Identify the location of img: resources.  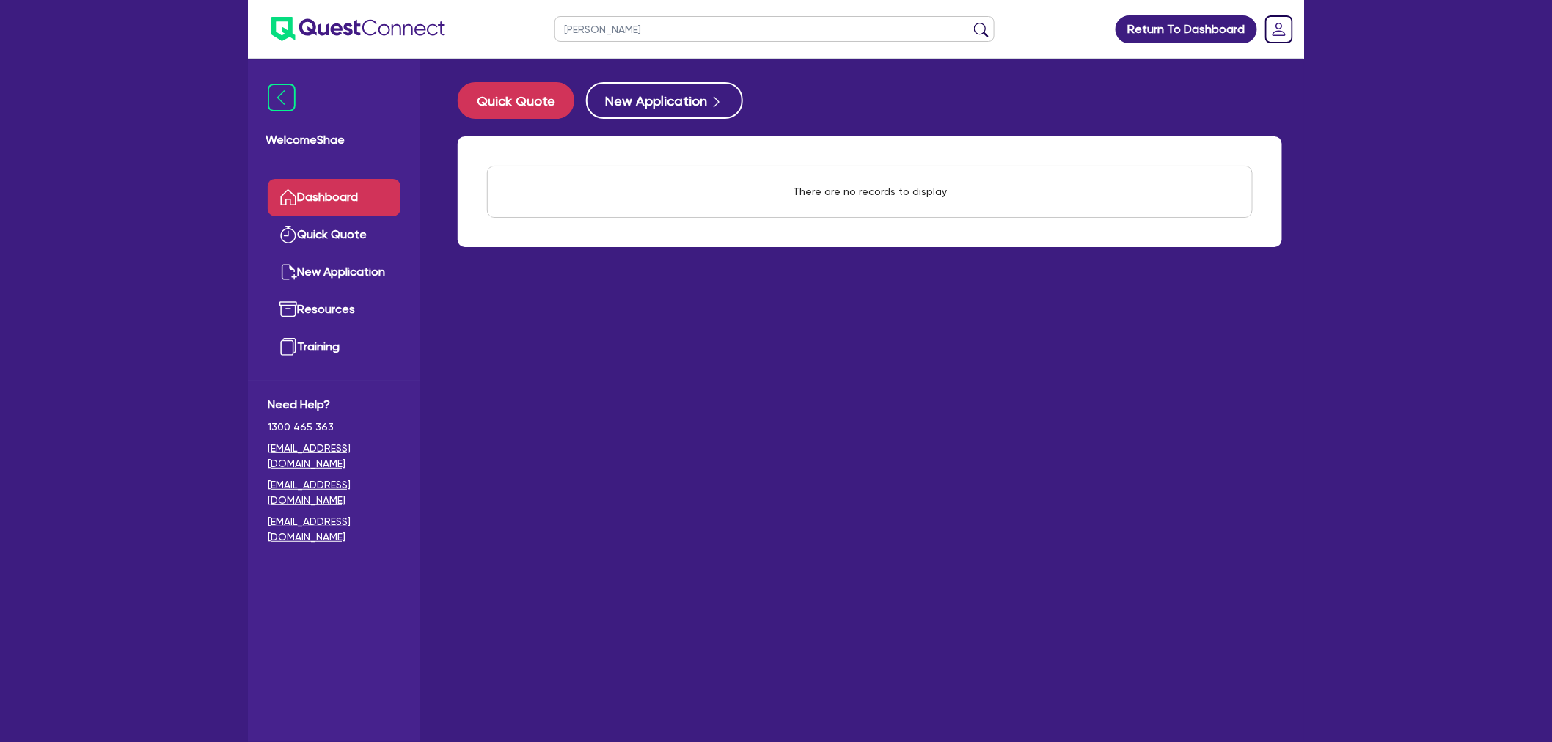
(288, 310).